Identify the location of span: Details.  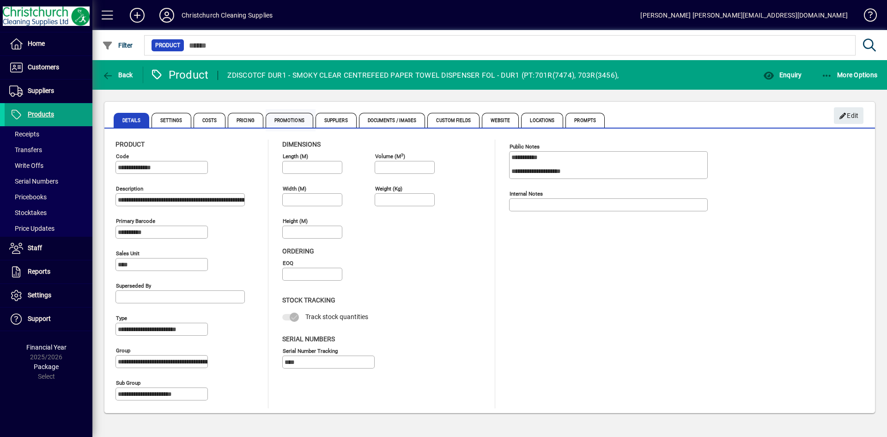
(131, 120).